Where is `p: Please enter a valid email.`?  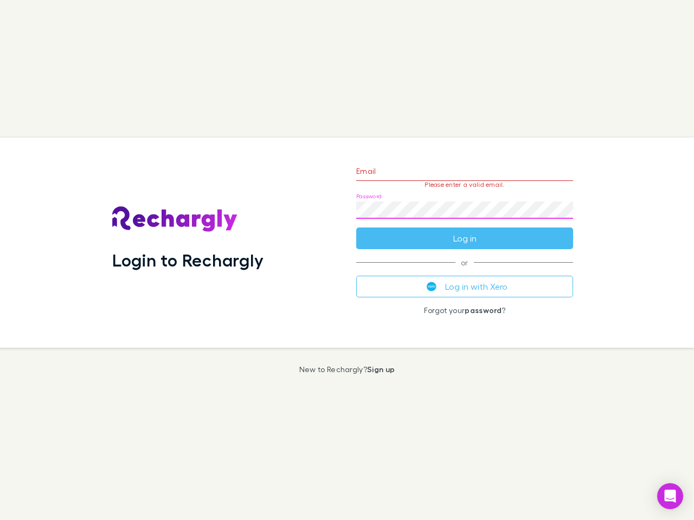
p: Please enter a valid email. is located at coordinates (465, 185).